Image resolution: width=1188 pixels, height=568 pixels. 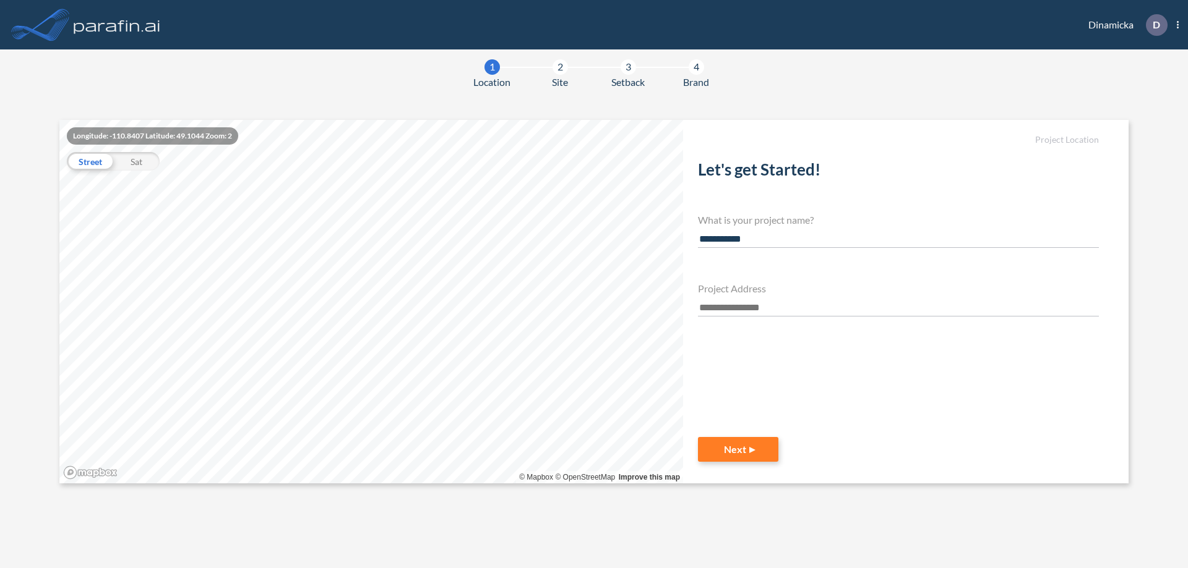 What do you see at coordinates (898, 220) in the screenshot?
I see `h4: What is your project name?` at bounding box center [898, 220].